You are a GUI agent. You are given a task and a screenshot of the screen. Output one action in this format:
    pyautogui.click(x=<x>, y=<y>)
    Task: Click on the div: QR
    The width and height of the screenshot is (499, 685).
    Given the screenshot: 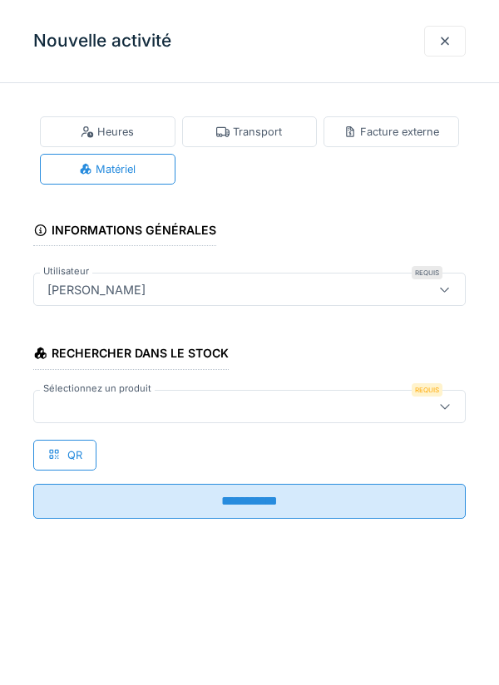 What is the action you would take?
    pyautogui.click(x=65, y=455)
    